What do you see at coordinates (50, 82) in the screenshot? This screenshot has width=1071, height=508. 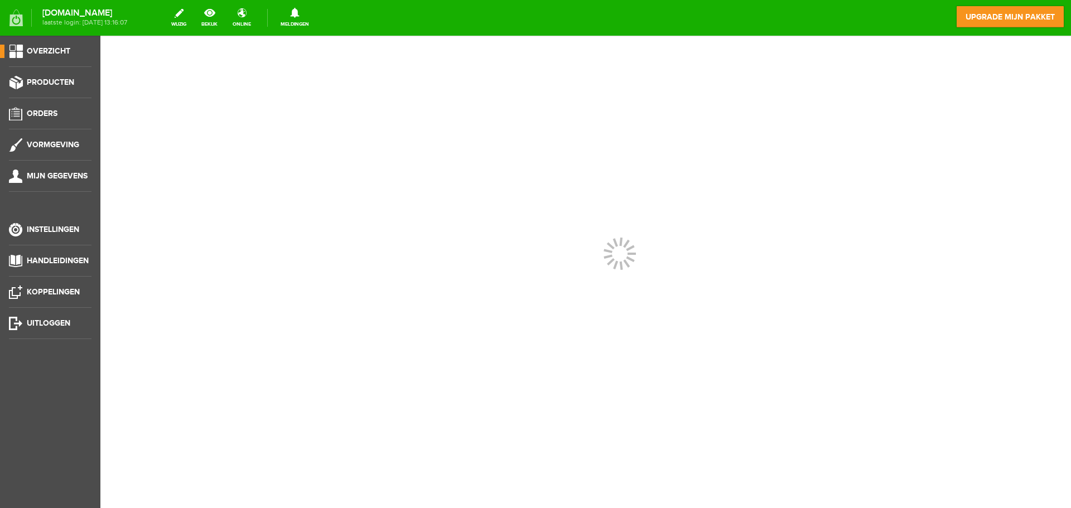 I see `span: Producten` at bounding box center [50, 82].